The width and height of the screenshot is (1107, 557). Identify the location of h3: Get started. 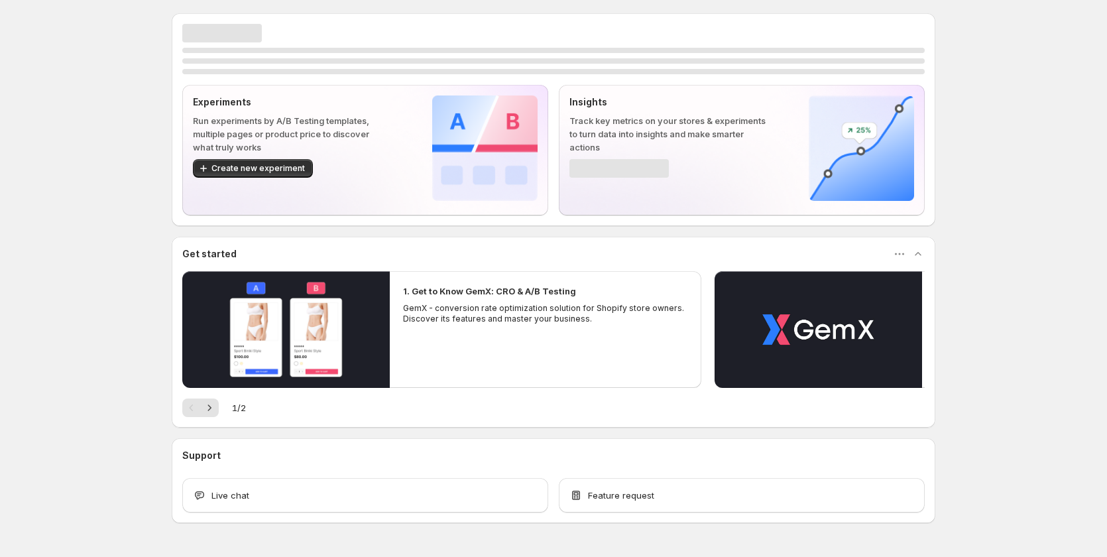
(209, 254).